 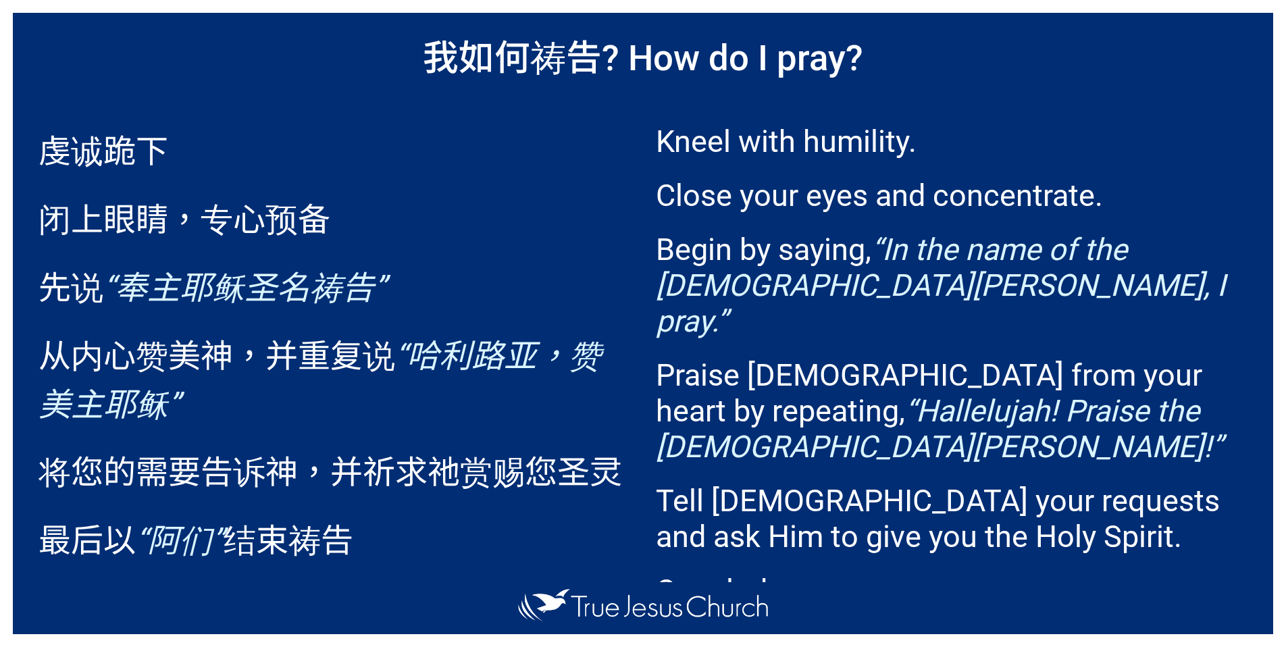 What do you see at coordinates (334, 149) in the screenshot?
I see `p: 虔诚跪下` at bounding box center [334, 149].